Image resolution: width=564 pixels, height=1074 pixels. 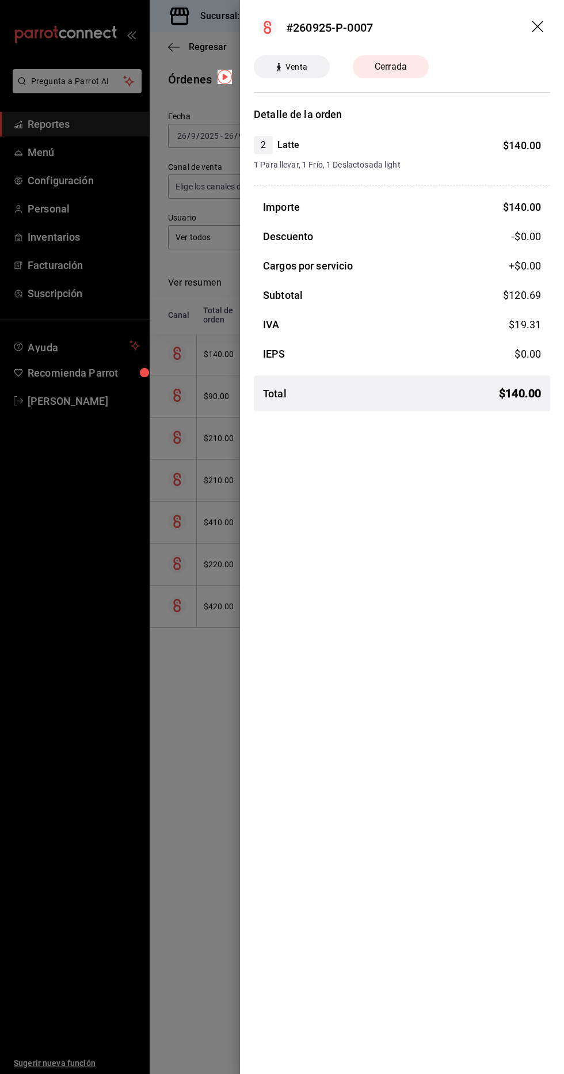 I want to click on h4: Latte, so click(x=288, y=145).